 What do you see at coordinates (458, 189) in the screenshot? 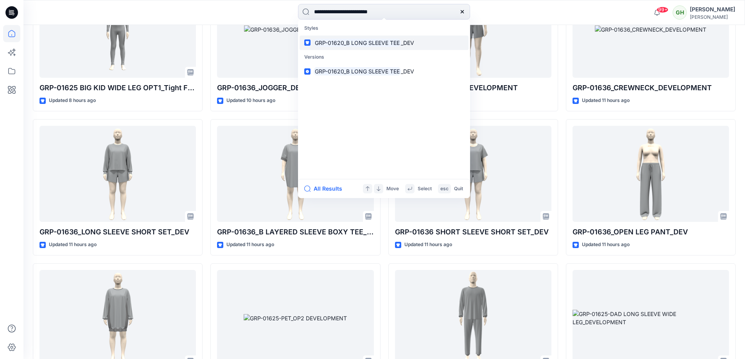
I see `p: Quit` at bounding box center [458, 189].